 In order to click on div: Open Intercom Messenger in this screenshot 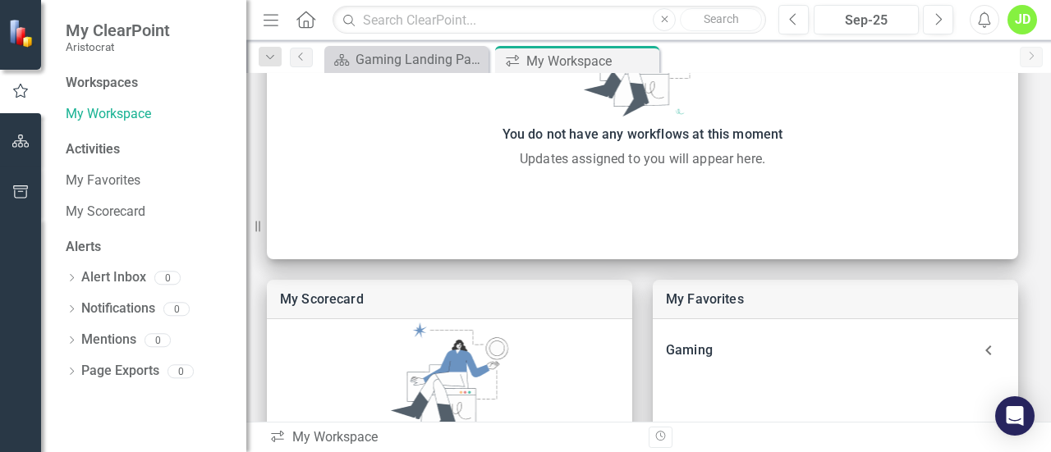, I will do `click(1015, 416)`.